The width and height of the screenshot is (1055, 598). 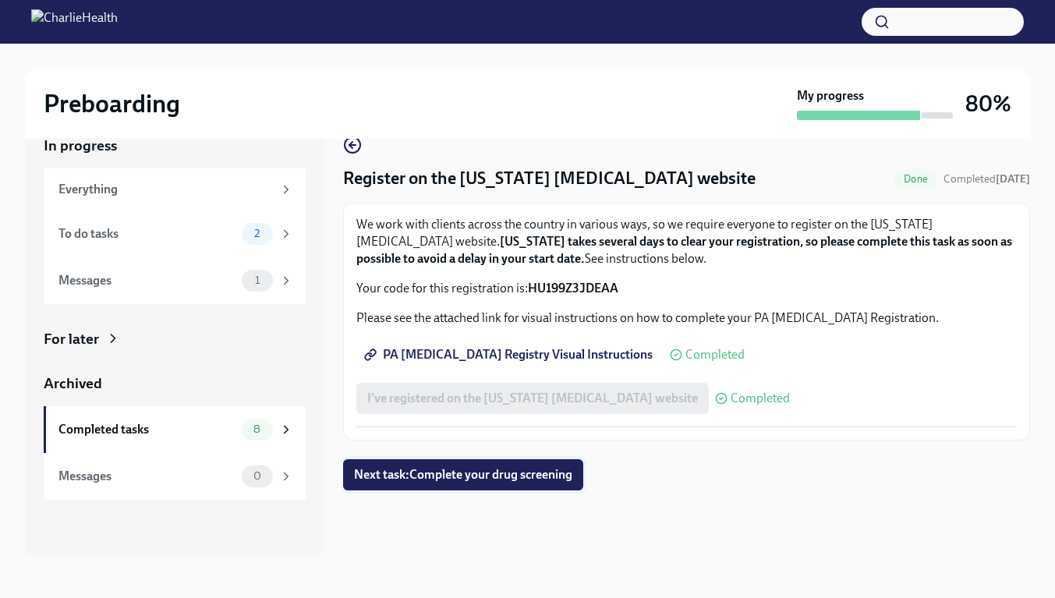 What do you see at coordinates (112, 104) in the screenshot?
I see `h2: Preboarding` at bounding box center [112, 104].